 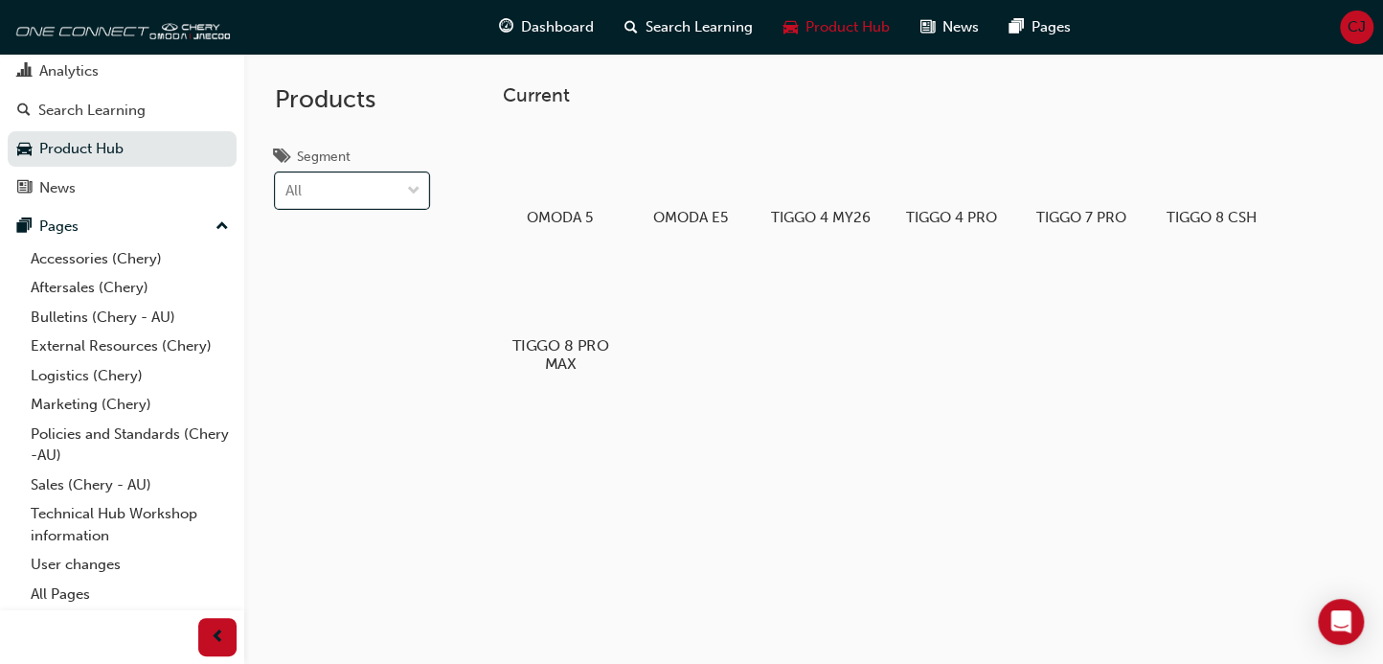 What do you see at coordinates (222, 227) in the screenshot?
I see `span: up-icon` at bounding box center [222, 227].